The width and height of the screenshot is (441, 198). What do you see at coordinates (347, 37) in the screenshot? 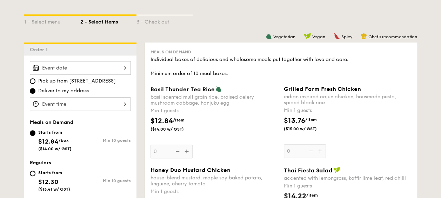
I see `span: Spicy` at bounding box center [347, 37].